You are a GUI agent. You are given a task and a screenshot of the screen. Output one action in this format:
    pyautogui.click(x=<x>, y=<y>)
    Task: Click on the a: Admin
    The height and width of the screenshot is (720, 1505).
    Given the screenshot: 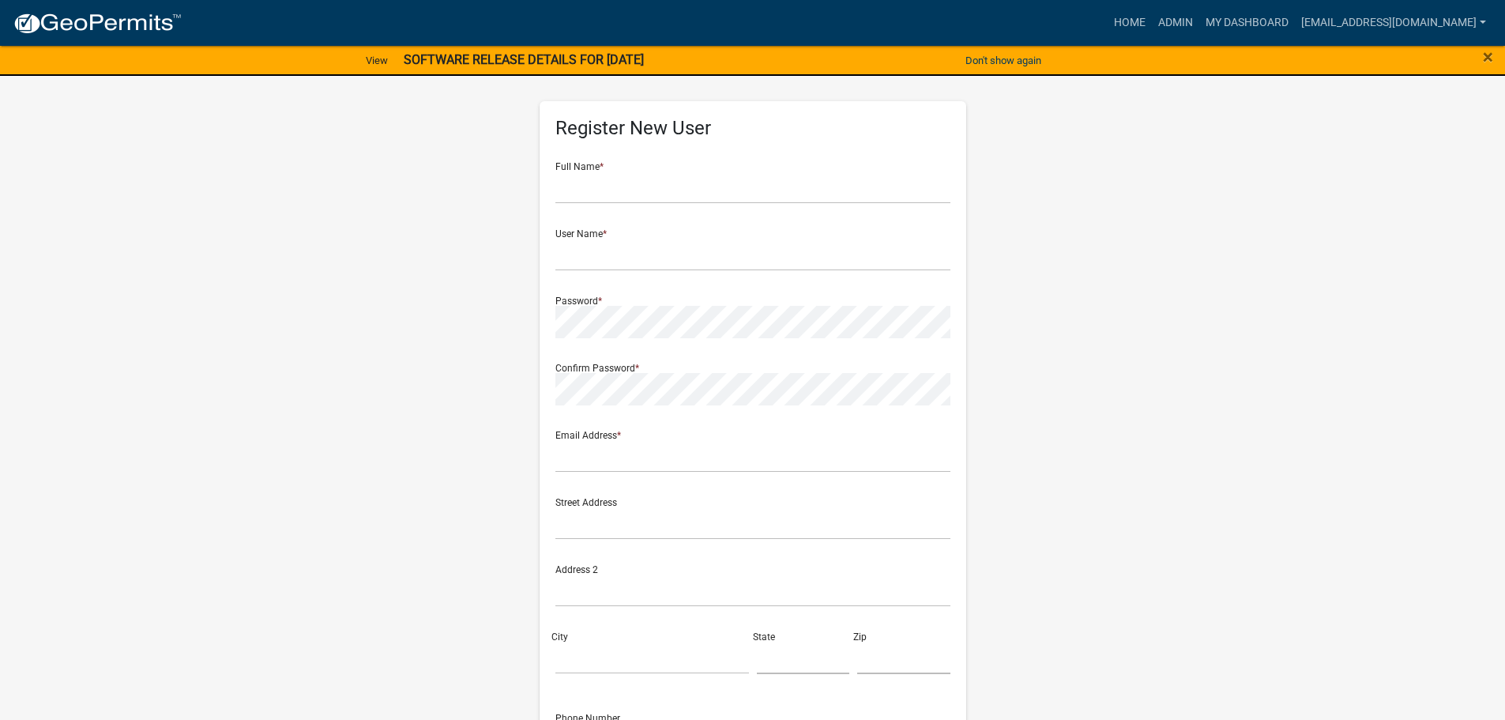 What is the action you would take?
    pyautogui.click(x=1176, y=23)
    